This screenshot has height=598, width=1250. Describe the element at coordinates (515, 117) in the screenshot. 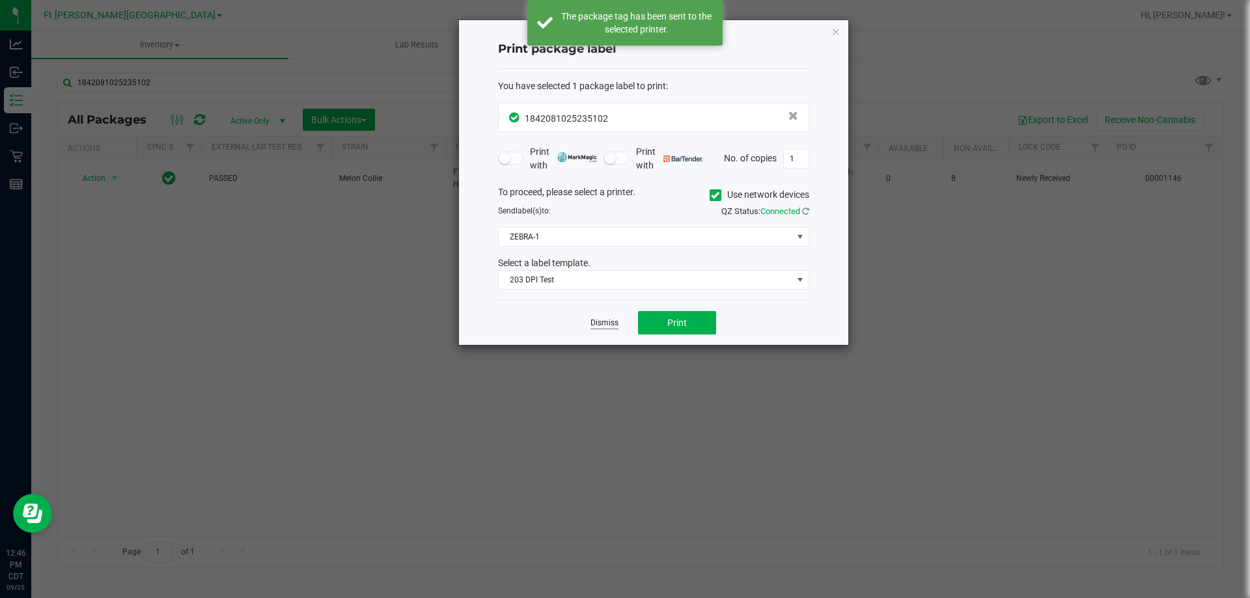

I see `span: In Sync` at that location.